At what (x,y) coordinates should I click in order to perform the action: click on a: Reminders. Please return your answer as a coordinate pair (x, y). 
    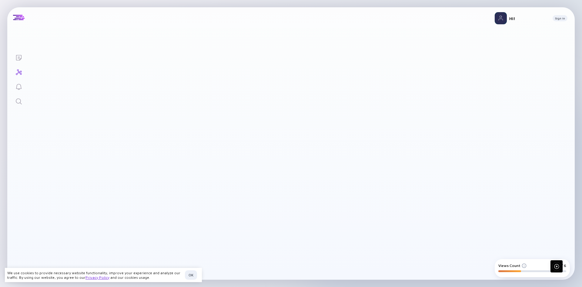
    Looking at the image, I should click on (19, 86).